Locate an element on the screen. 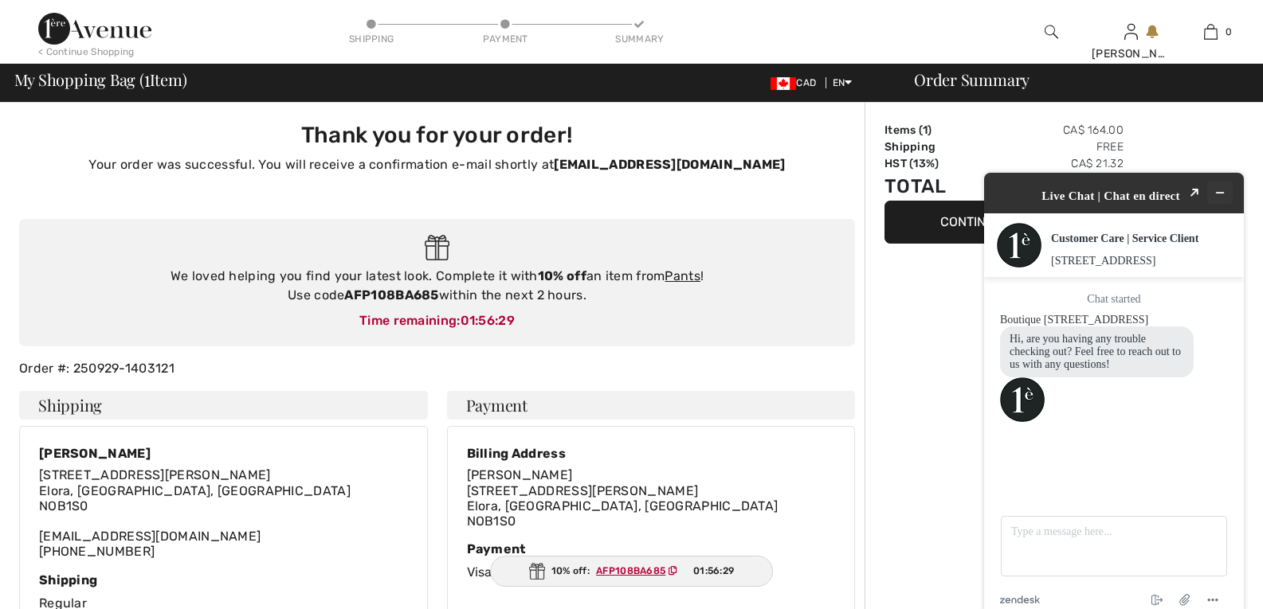 The height and width of the screenshot is (609, 1263). span: Hi, are you having any trouble checking out? Feel free to reach out to us with any questions! is located at coordinates (131, 198).